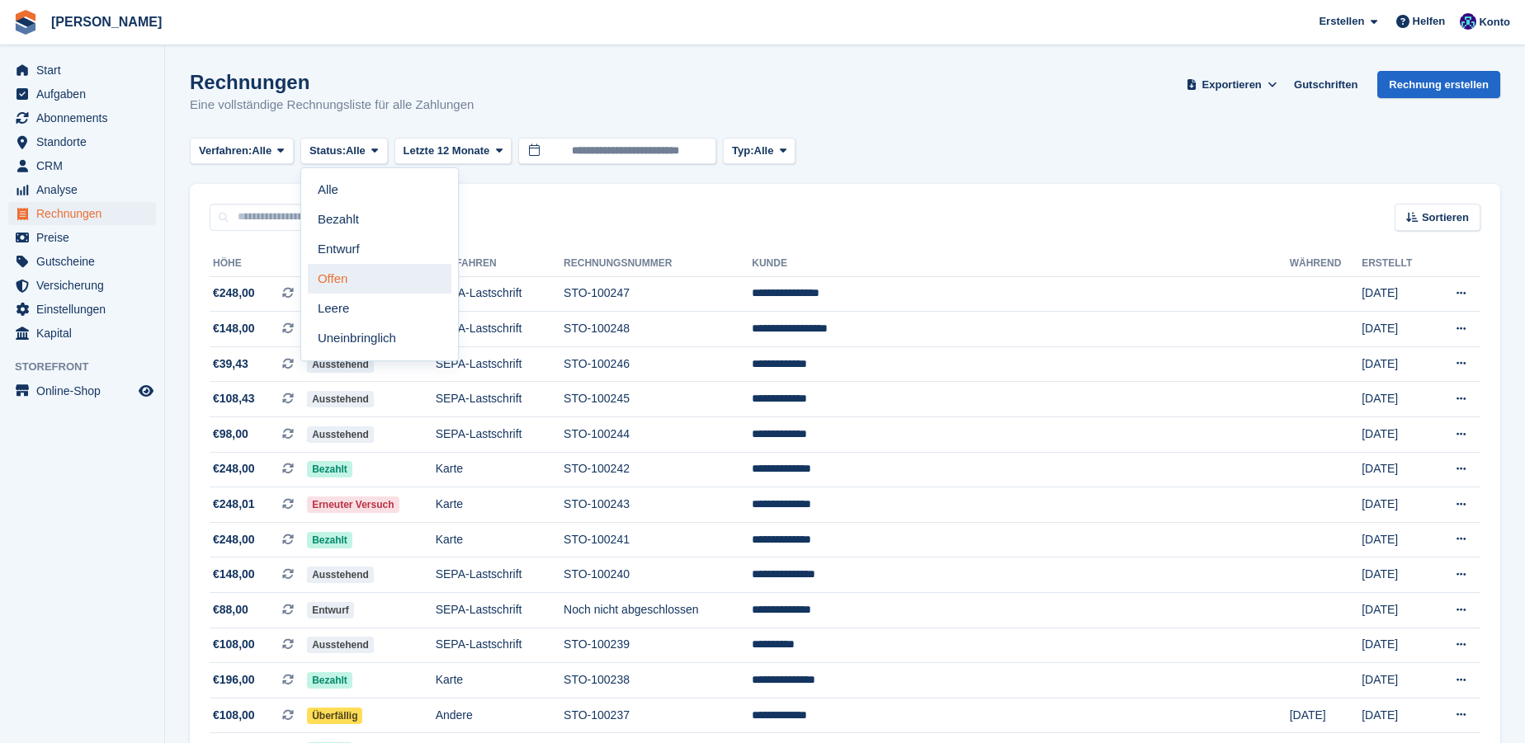 This screenshot has height=743, width=1525. Describe the element at coordinates (86, 166) in the screenshot. I see `span: CRM` at that location.